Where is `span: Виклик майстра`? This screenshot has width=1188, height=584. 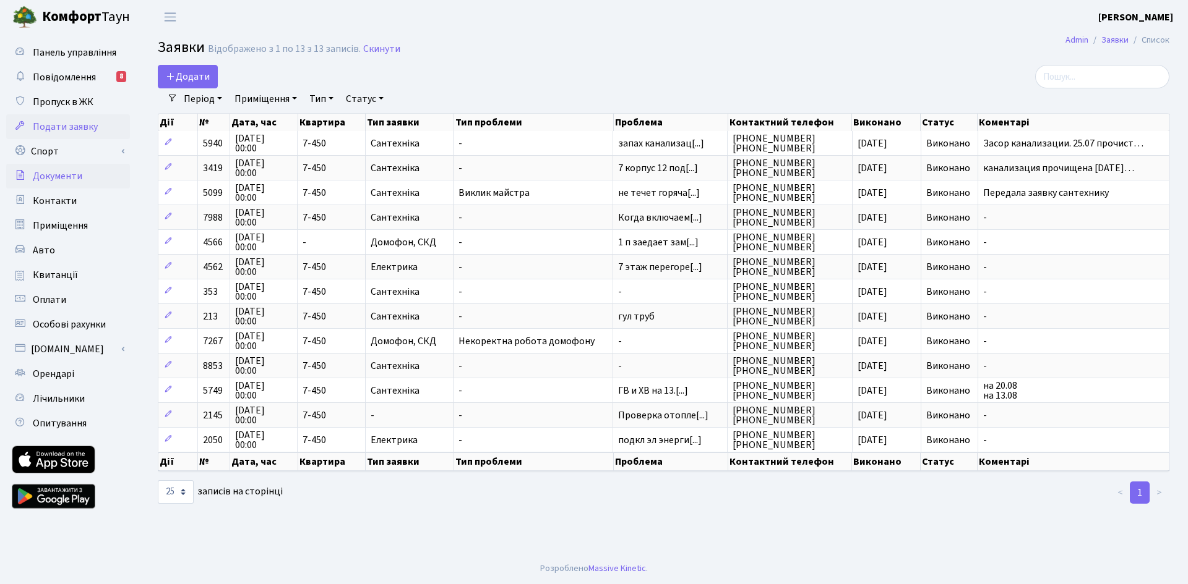 span: Виклик майстра is located at coordinates (533, 193).